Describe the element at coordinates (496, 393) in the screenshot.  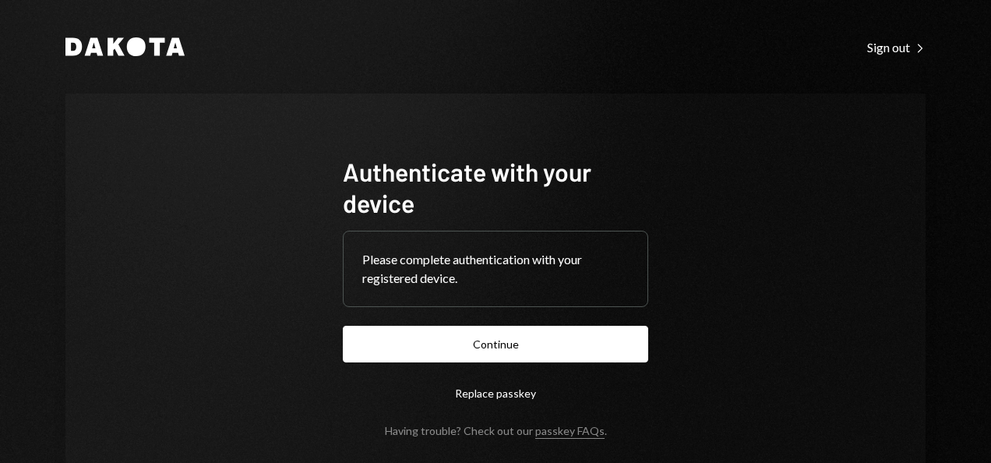
I see `button: Replace passkey` at that location.